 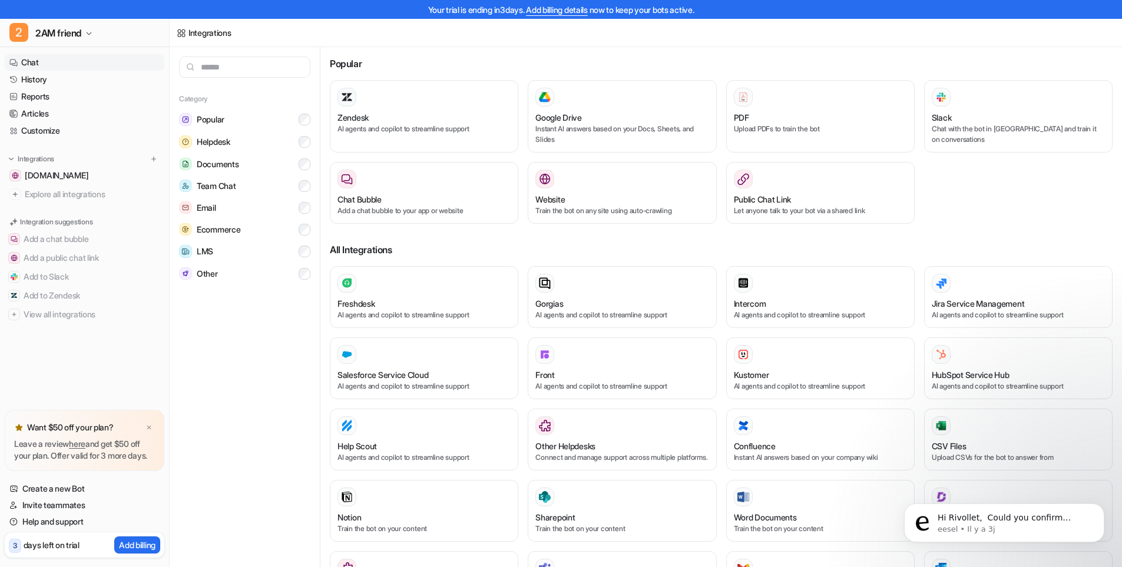 I want to click on span: Documents, so click(x=217, y=164).